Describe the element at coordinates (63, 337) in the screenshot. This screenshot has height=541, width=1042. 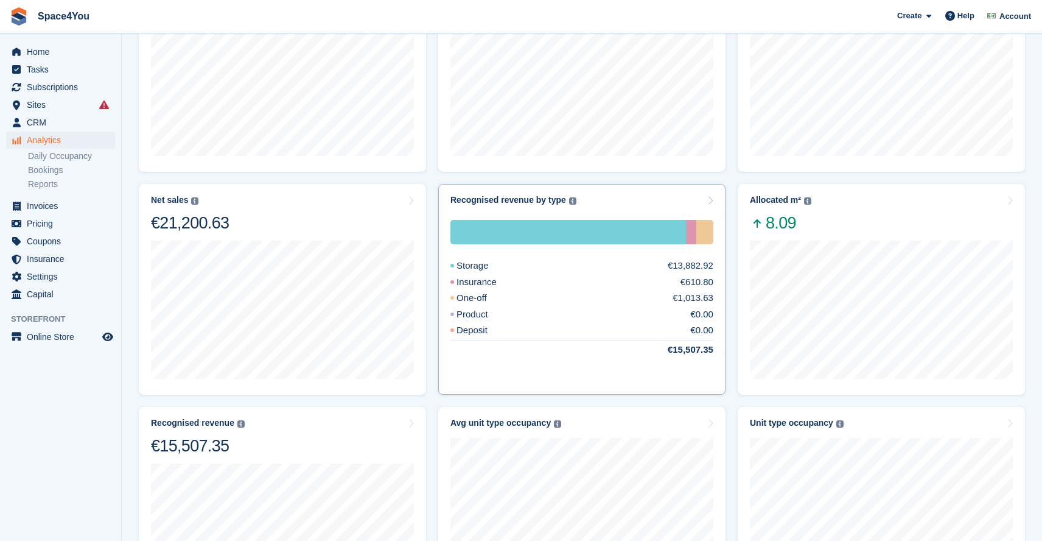
I see `span: Online Store` at that location.